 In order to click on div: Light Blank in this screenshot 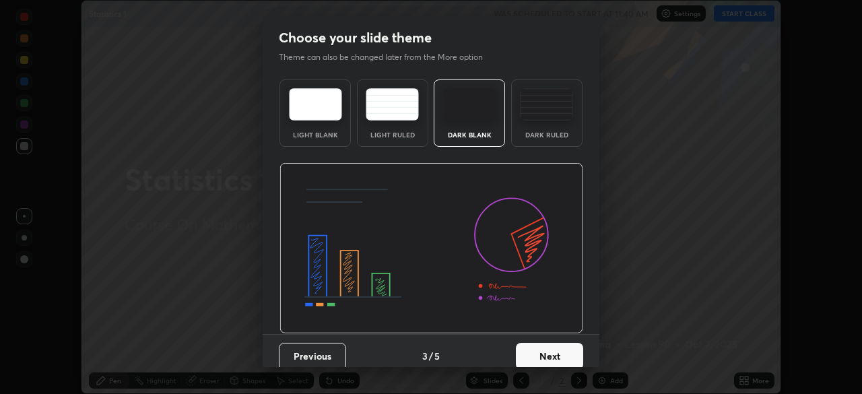, I will do `click(315, 135)`.